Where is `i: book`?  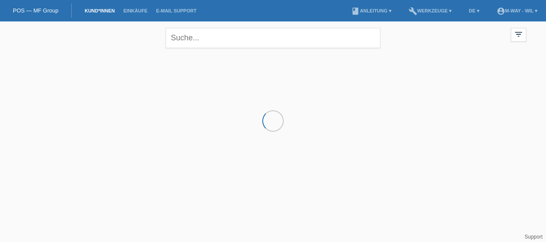
i: book is located at coordinates (356, 11).